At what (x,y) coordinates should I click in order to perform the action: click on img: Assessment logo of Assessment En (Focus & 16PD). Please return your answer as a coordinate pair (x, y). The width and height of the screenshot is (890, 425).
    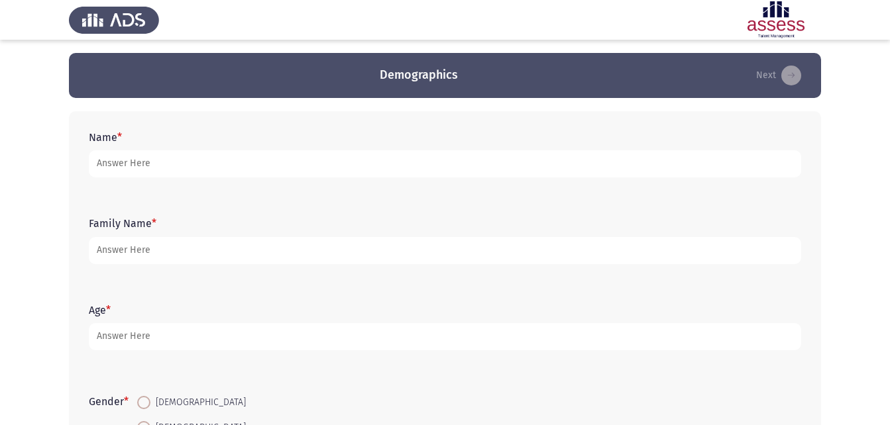
    Looking at the image, I should click on (776, 20).